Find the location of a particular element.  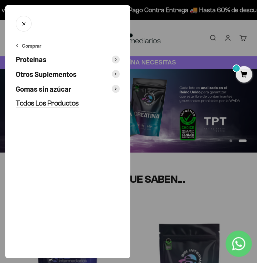

button: Proteínas is located at coordinates (68, 59).